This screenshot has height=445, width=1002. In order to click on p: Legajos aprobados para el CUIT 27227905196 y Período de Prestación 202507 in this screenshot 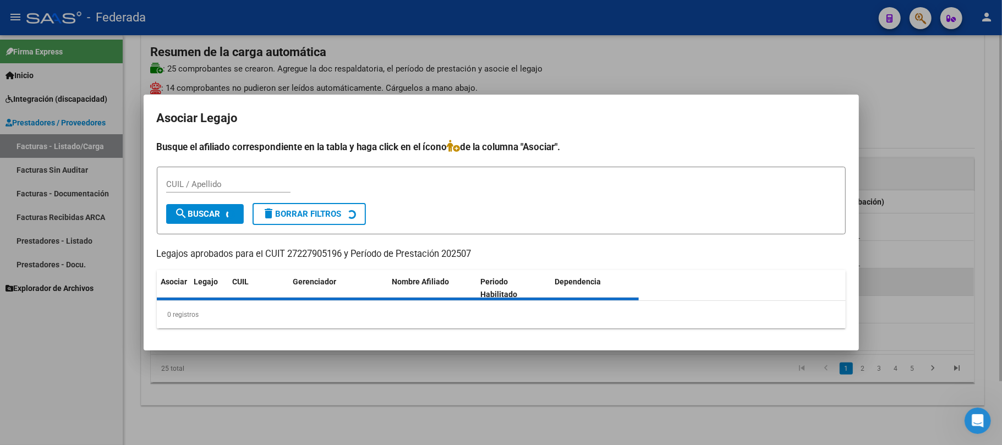, I will do `click(501, 254)`.